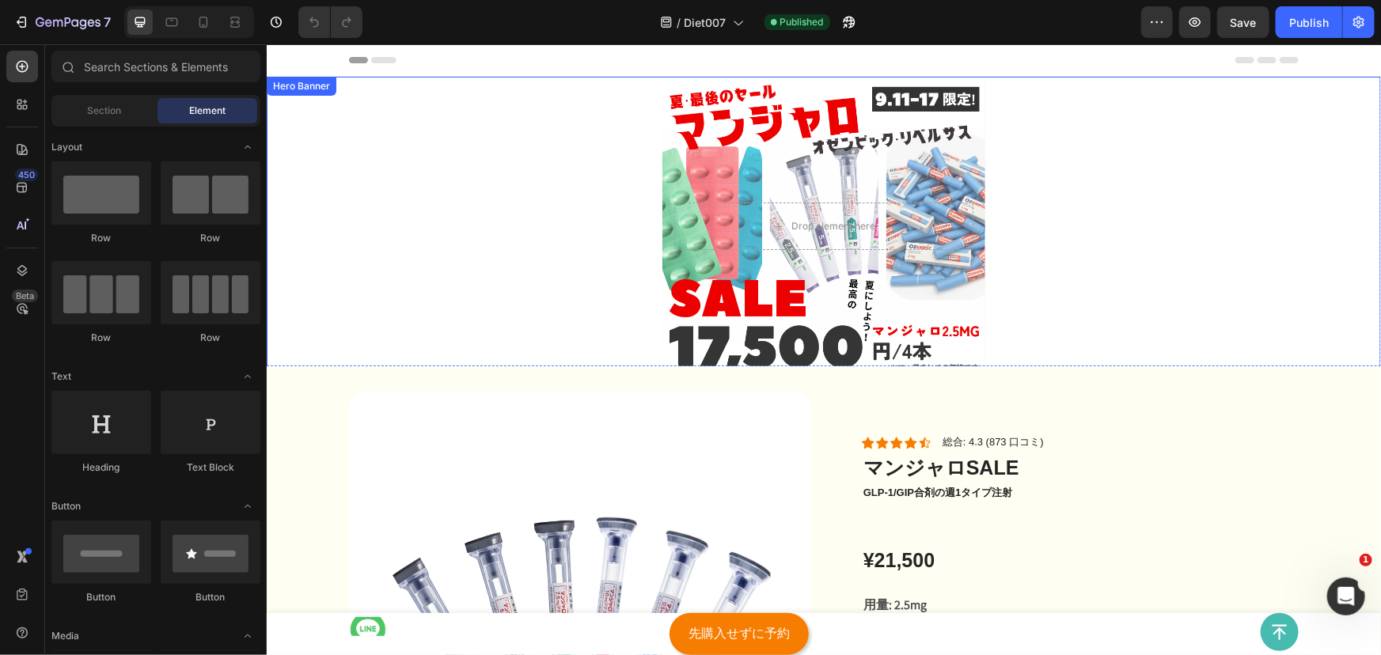 Image resolution: width=1381 pixels, height=655 pixels. Describe the element at coordinates (472, 590) in the screenshot. I see `a: 先購入せずに予約` at that location.